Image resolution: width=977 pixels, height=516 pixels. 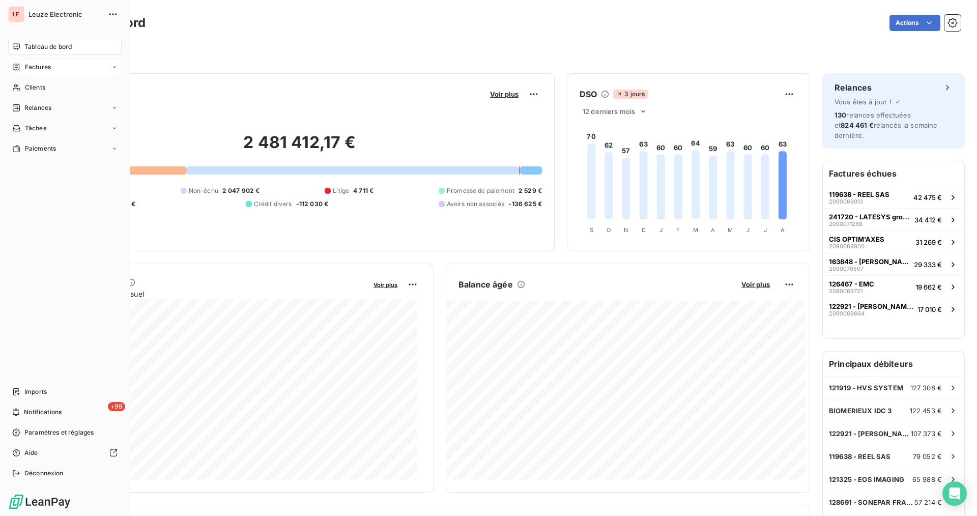 I want to click on span: 121919 - HVS SYSTEM, so click(x=866, y=388).